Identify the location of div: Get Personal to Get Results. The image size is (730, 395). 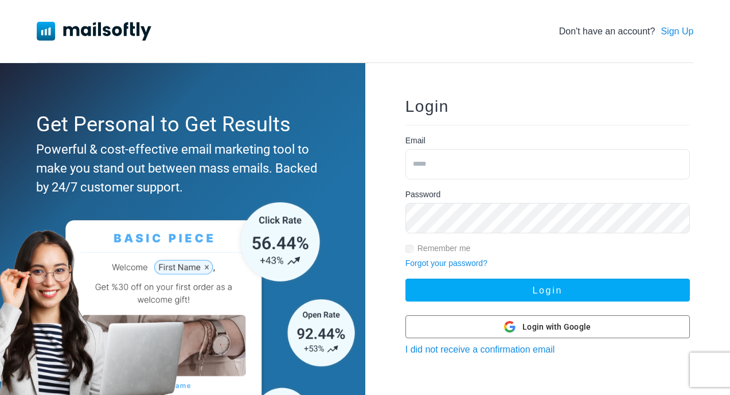
(179, 124).